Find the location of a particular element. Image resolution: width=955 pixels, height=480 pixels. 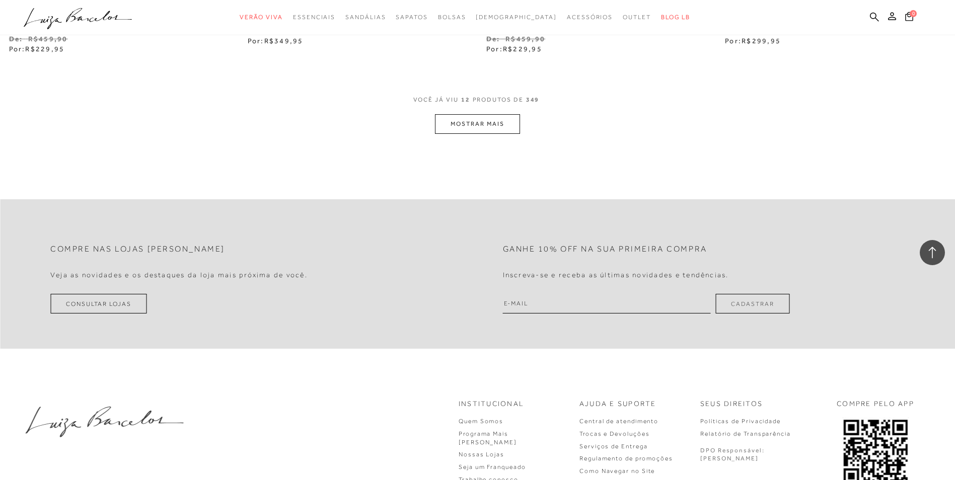

span: 349 is located at coordinates (533, 105).